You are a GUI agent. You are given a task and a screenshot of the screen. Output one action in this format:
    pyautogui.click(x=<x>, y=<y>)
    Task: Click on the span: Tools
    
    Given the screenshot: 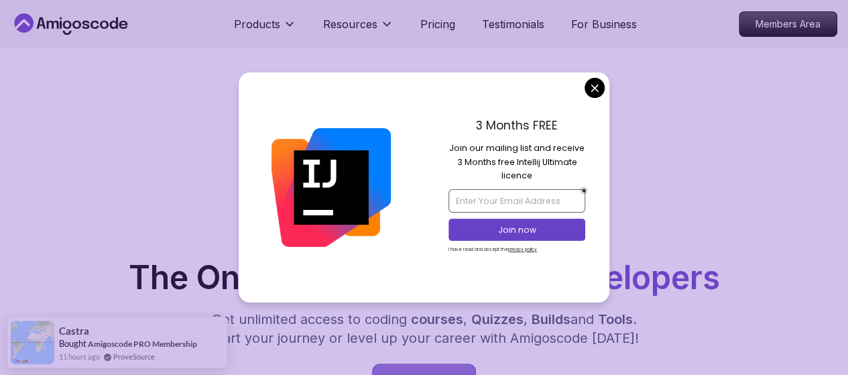 What is the action you would take?
    pyautogui.click(x=616, y=319)
    